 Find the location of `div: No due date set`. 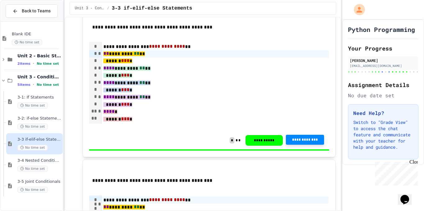

div: No due date set is located at coordinates (383, 96).